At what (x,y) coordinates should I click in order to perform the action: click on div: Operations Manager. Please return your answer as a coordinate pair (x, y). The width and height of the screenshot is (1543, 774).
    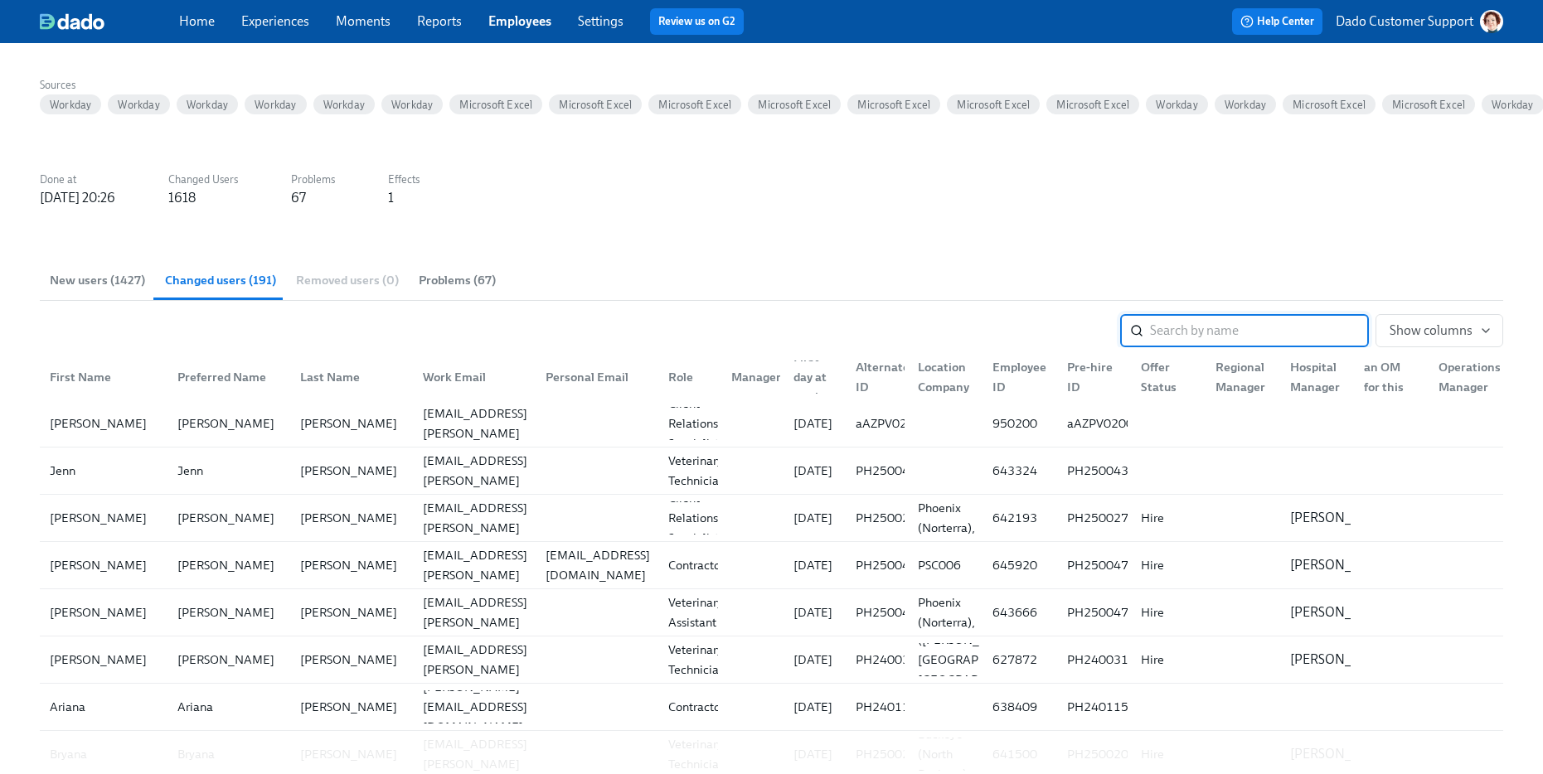
    Looking at the image, I should click on (1462, 377).